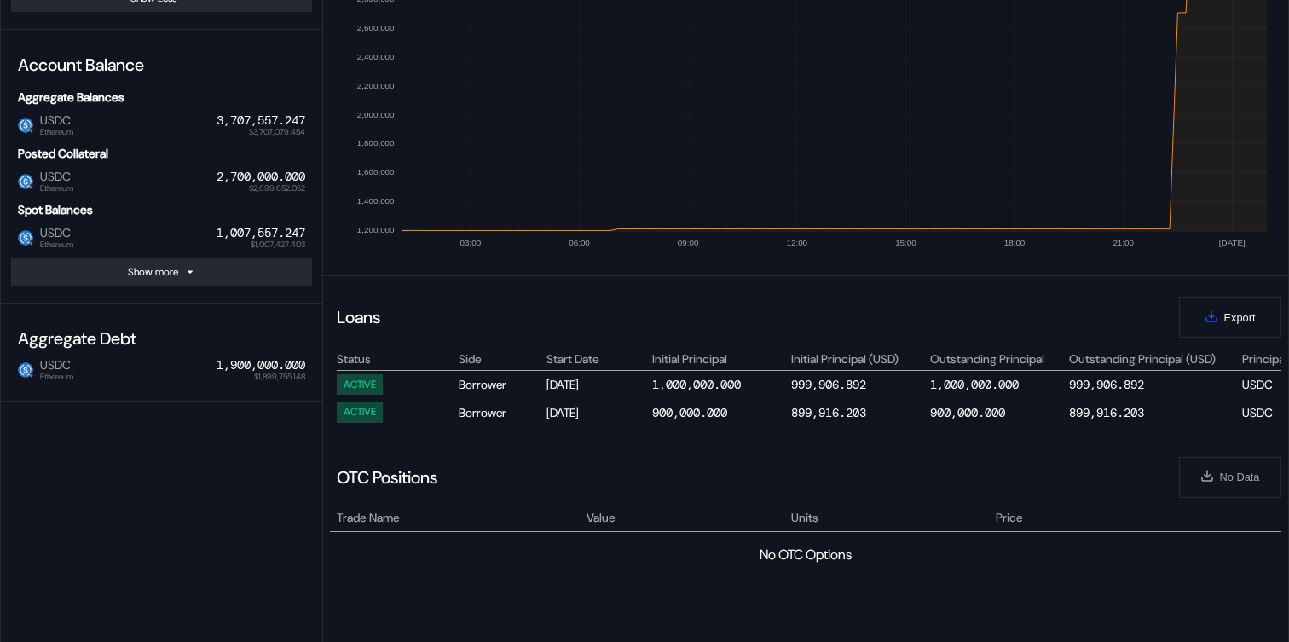 This screenshot has width=1289, height=642. Describe the element at coordinates (501, 359) in the screenshot. I see `div: Side` at that location.